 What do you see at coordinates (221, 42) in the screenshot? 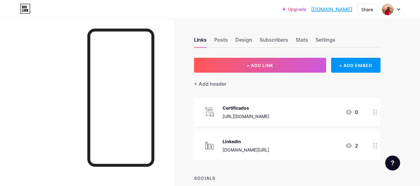
I see `div: Posts` at bounding box center [221, 42].